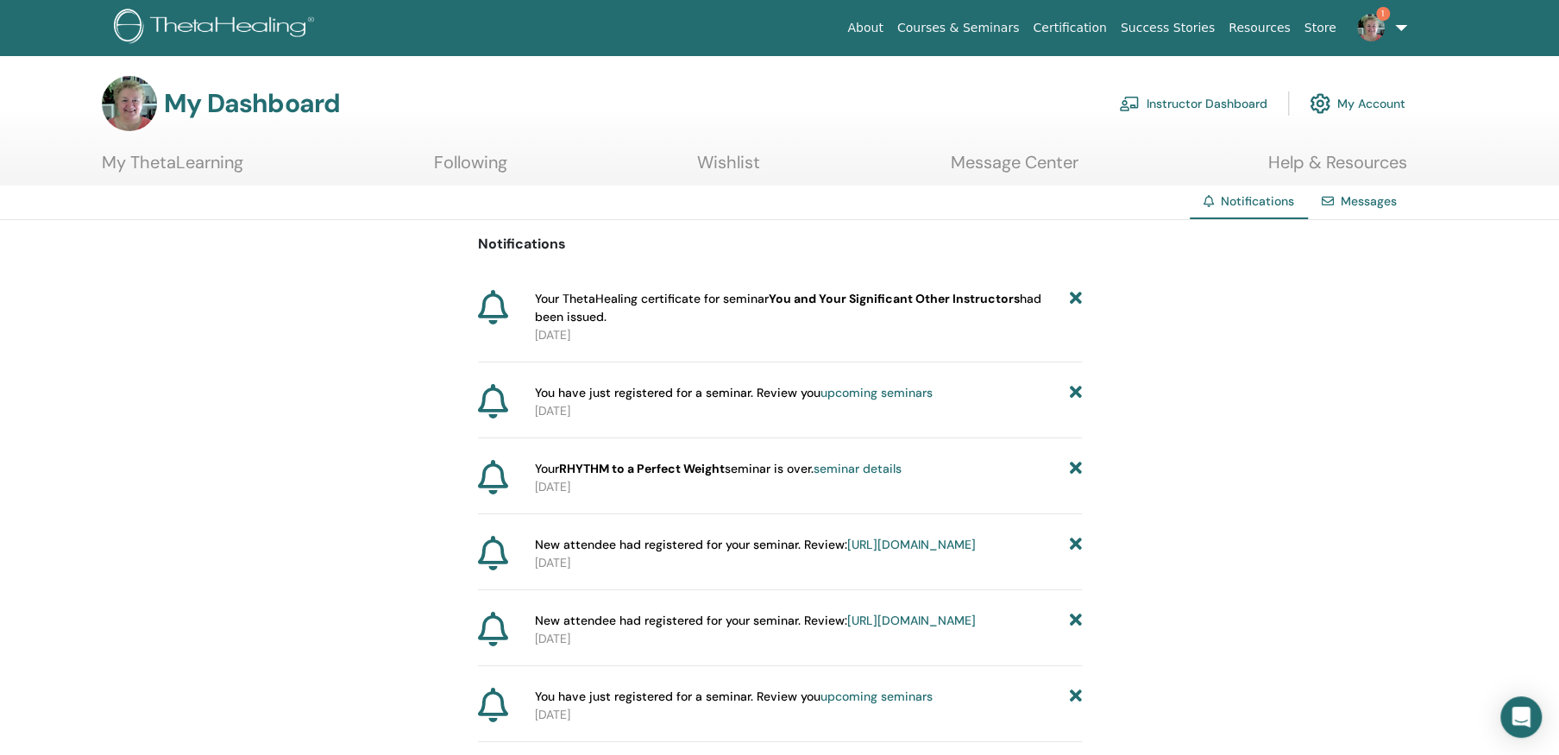 This screenshot has height=755, width=1559. What do you see at coordinates (1069, 28) in the screenshot?
I see `a: Certification` at bounding box center [1069, 28].